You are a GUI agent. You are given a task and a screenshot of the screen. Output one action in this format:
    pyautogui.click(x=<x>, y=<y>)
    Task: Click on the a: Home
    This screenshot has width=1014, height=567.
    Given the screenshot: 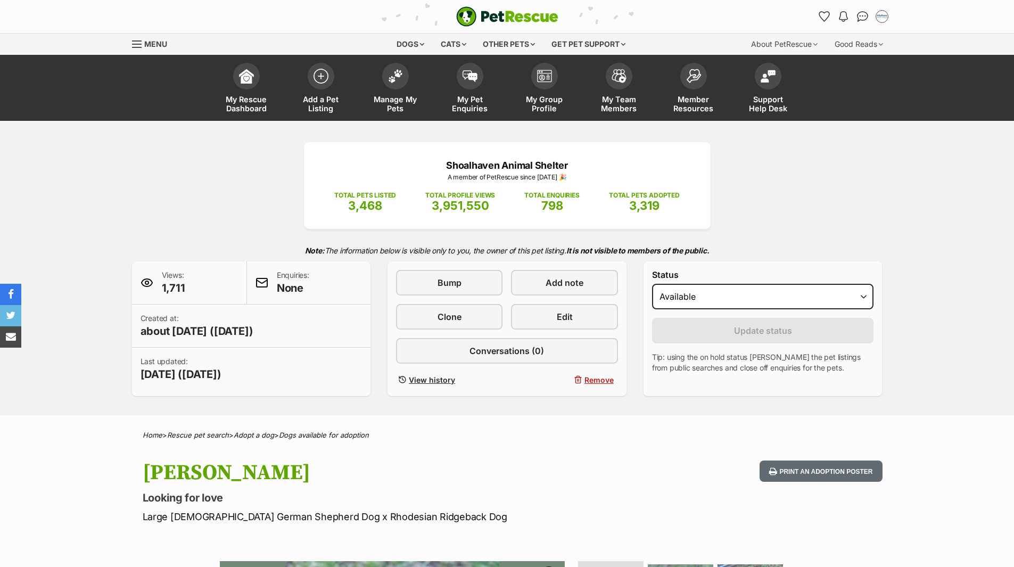 What is the action you would take?
    pyautogui.click(x=152, y=435)
    